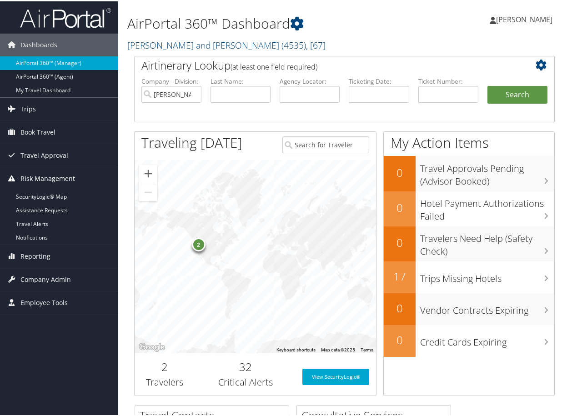  What do you see at coordinates (379, 80) in the screenshot?
I see `label: Ticketing Date:` at bounding box center [379, 80].